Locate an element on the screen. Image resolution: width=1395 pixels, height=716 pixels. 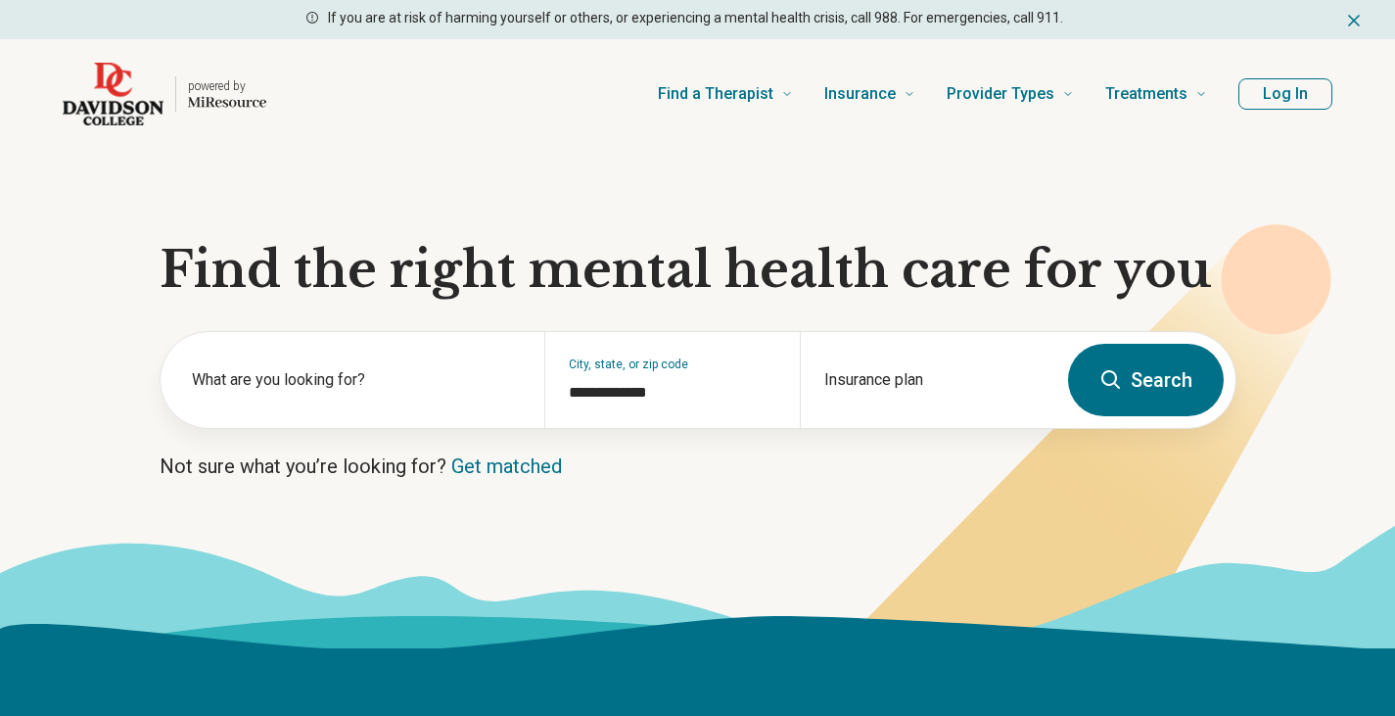
a: Insurance is located at coordinates (869, 94).